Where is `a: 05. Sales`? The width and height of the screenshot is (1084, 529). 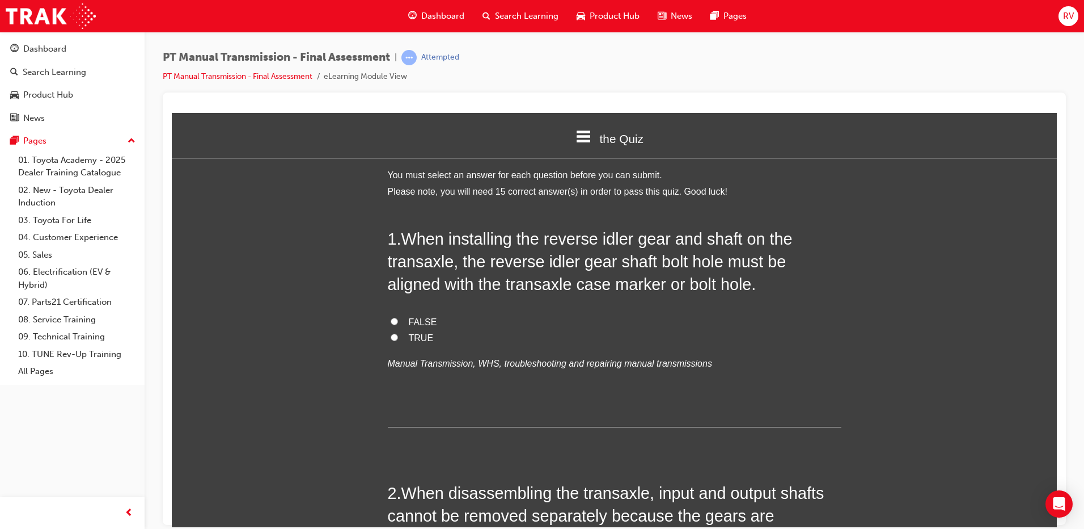
a: 05. Sales is located at coordinates (77, 255).